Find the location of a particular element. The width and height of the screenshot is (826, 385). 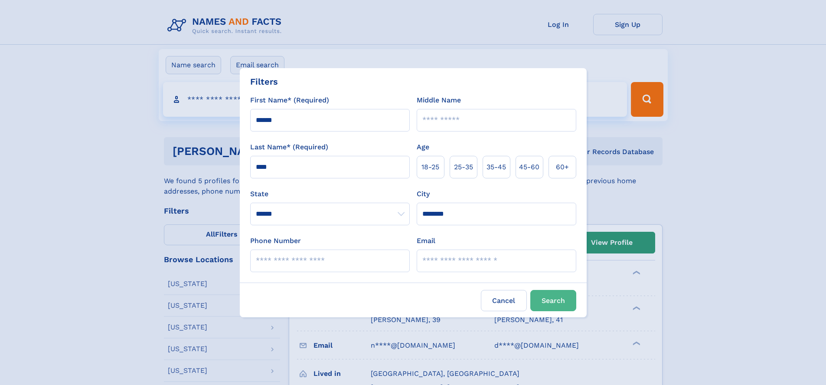

label: Middle Name is located at coordinates (439, 100).